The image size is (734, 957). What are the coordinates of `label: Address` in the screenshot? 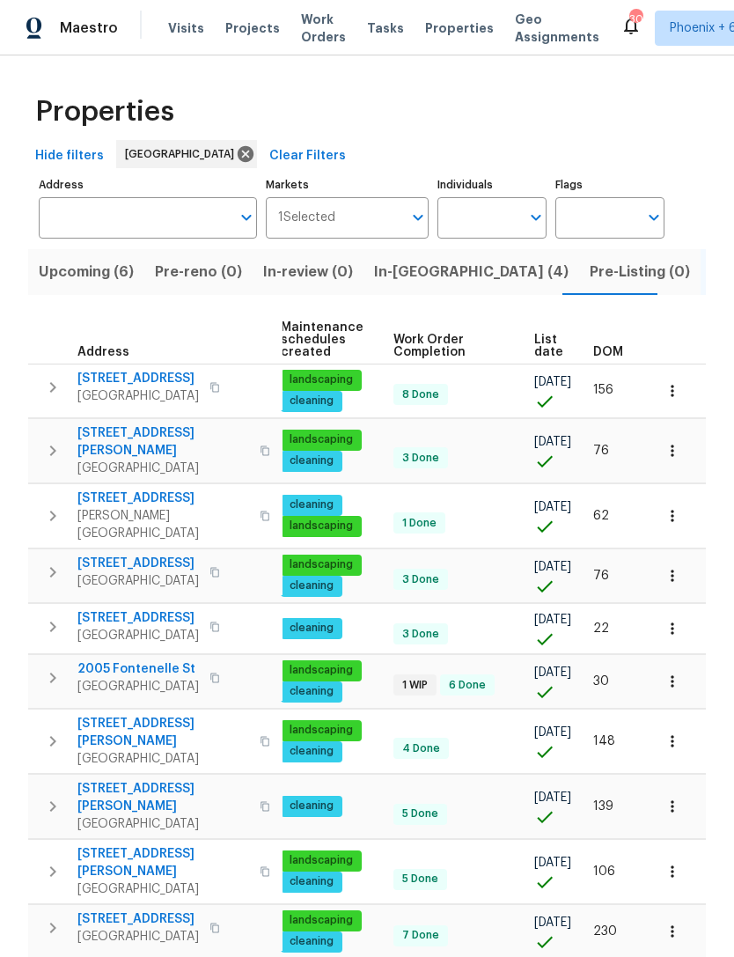 It's located at (148, 185).